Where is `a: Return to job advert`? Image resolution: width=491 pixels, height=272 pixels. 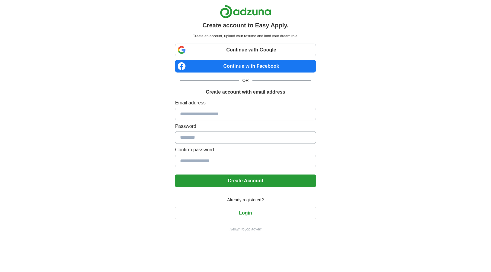
a: Return to job advert is located at coordinates (245, 230).